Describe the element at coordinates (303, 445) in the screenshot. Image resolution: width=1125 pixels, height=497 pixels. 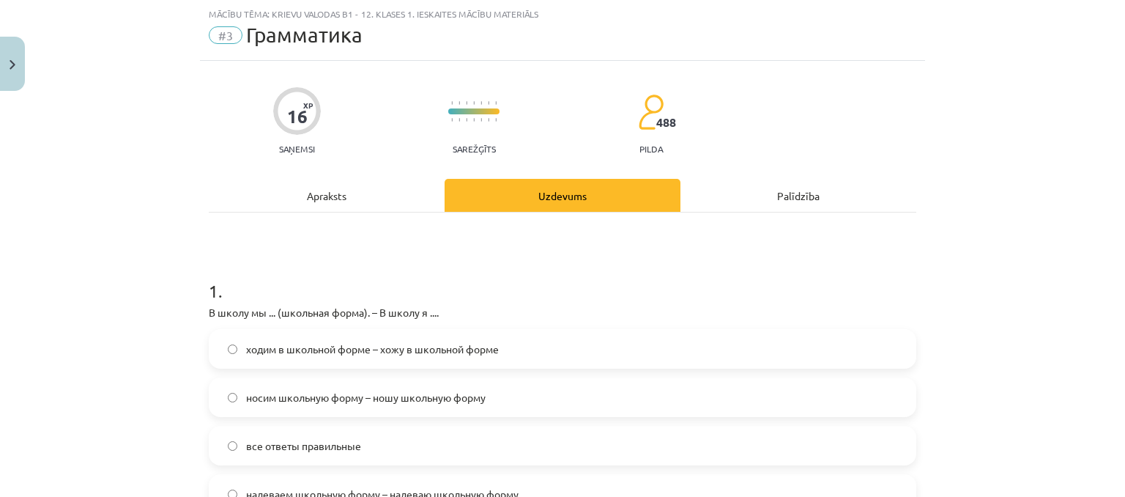
I see `span: все ответы правильные` at that location.